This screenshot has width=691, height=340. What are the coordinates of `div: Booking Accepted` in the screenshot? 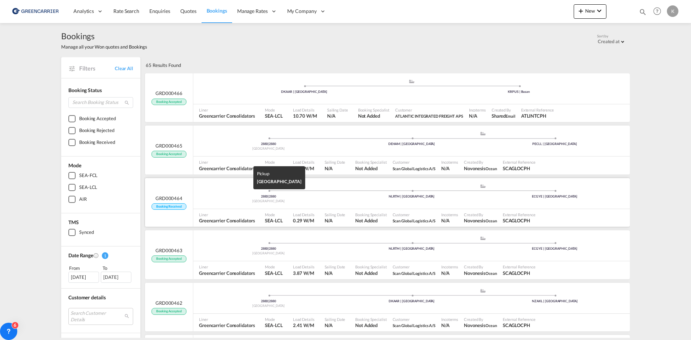 It's located at (97, 119).